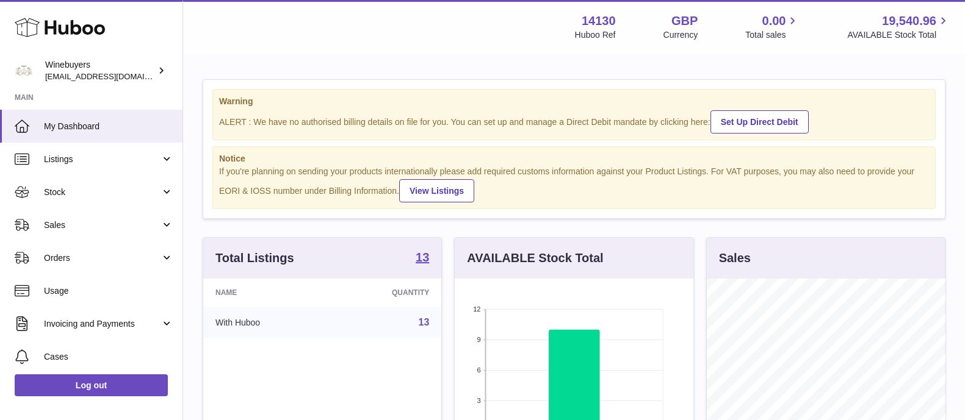 The height and width of the screenshot is (420, 965). What do you see at coordinates (759, 122) in the screenshot?
I see `a: Set Up Direct Debit` at bounding box center [759, 122].